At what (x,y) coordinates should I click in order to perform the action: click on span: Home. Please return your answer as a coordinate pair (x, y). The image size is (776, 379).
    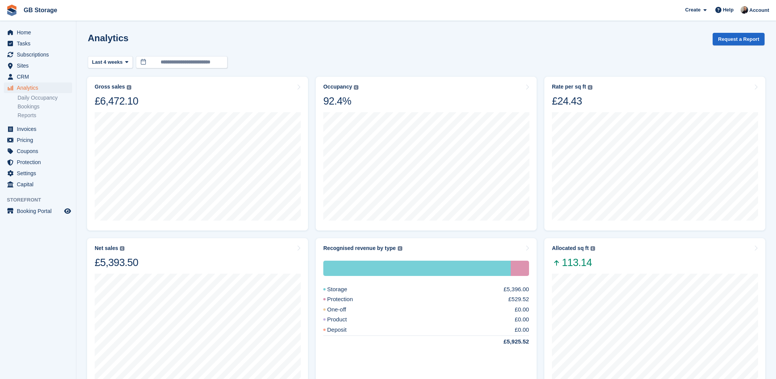
    Looking at the image, I should click on (40, 32).